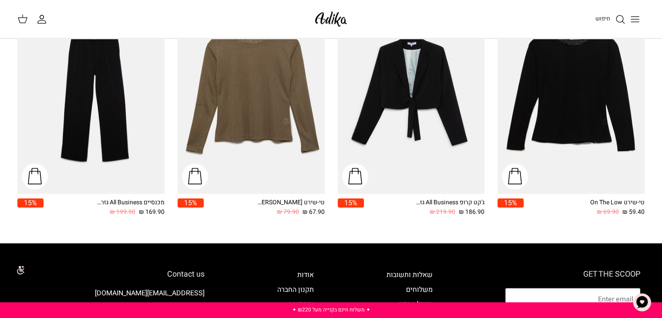  Describe the element at coordinates (419, 289) in the screenshot. I see `a: משלוחים` at that location.